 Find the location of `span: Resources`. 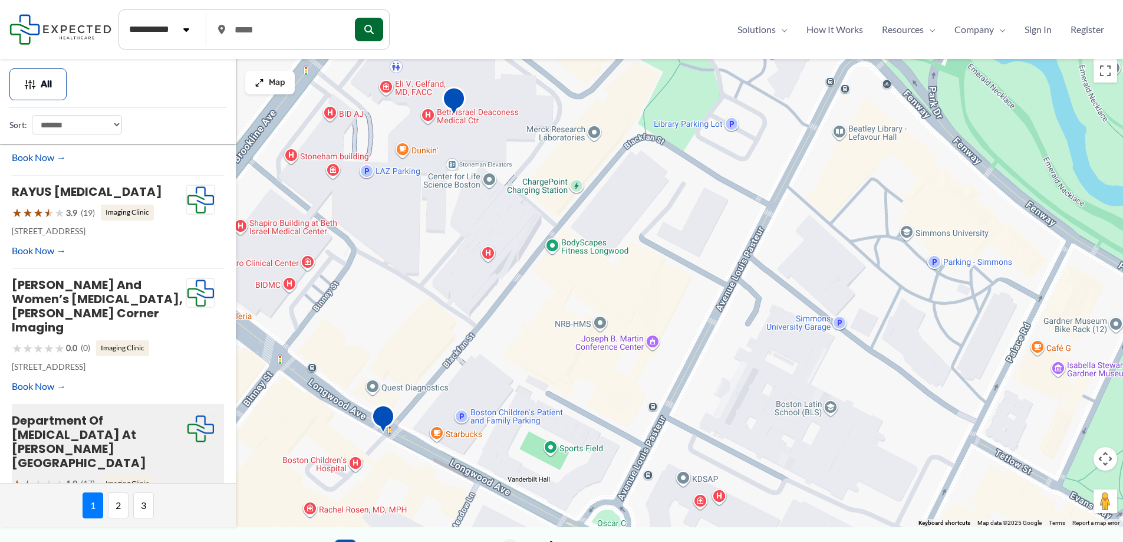

span: Resources is located at coordinates (903, 29).